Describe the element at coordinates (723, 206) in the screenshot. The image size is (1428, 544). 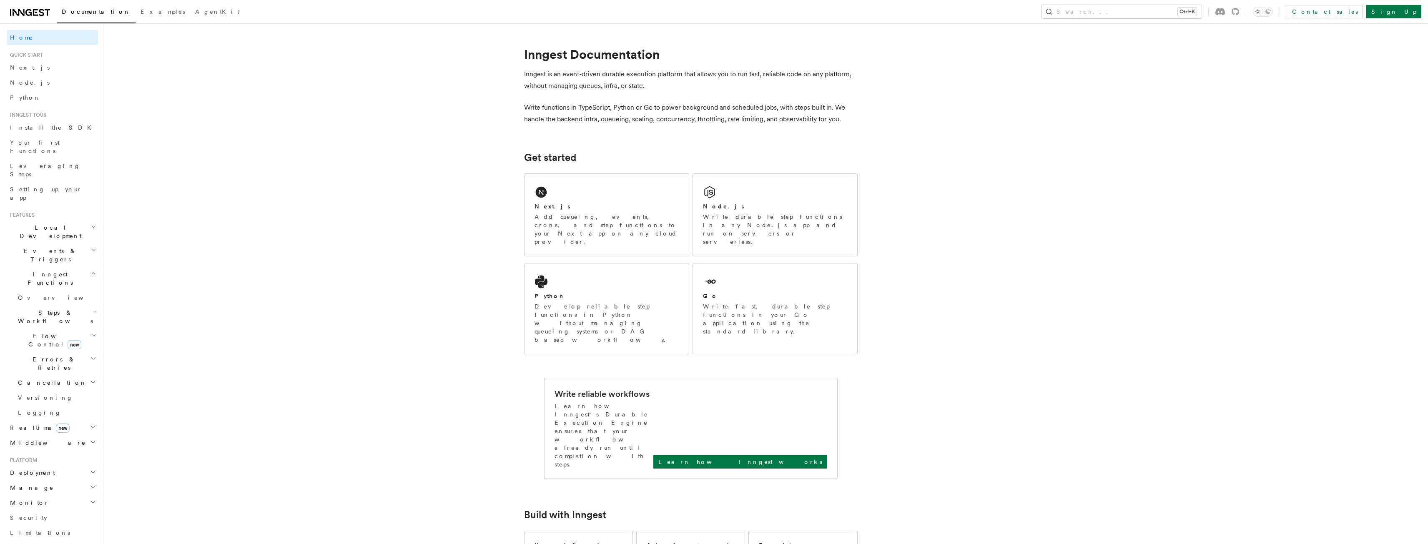
I see `h2: Node.js` at that location.